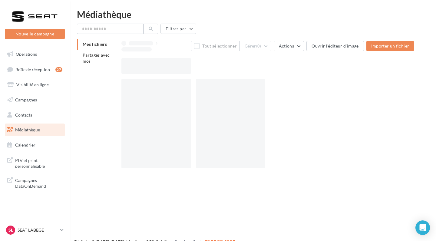 The width and height of the screenshot is (436, 241). I want to click on a: Opérations, so click(35, 54).